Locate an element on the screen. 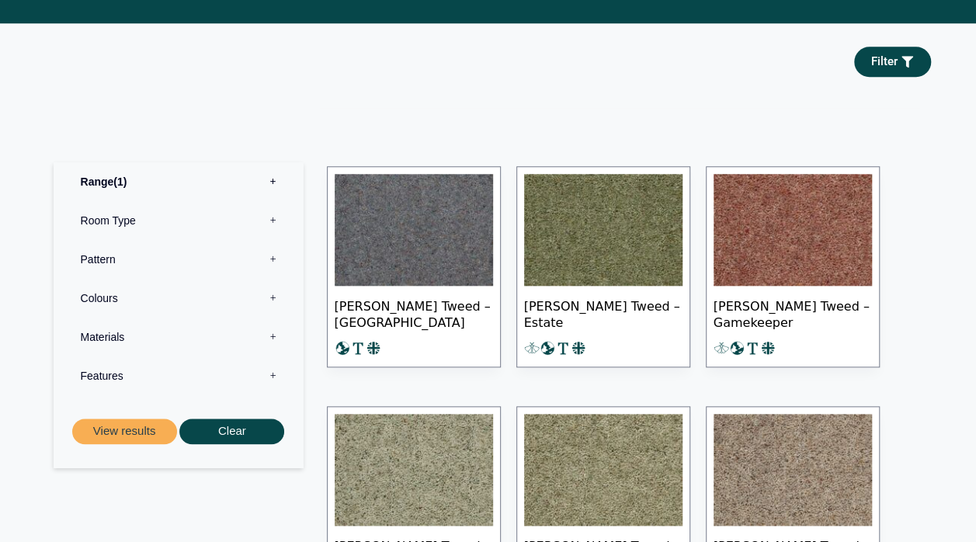 The width and height of the screenshot is (976, 542). span: 1 is located at coordinates (120, 182).